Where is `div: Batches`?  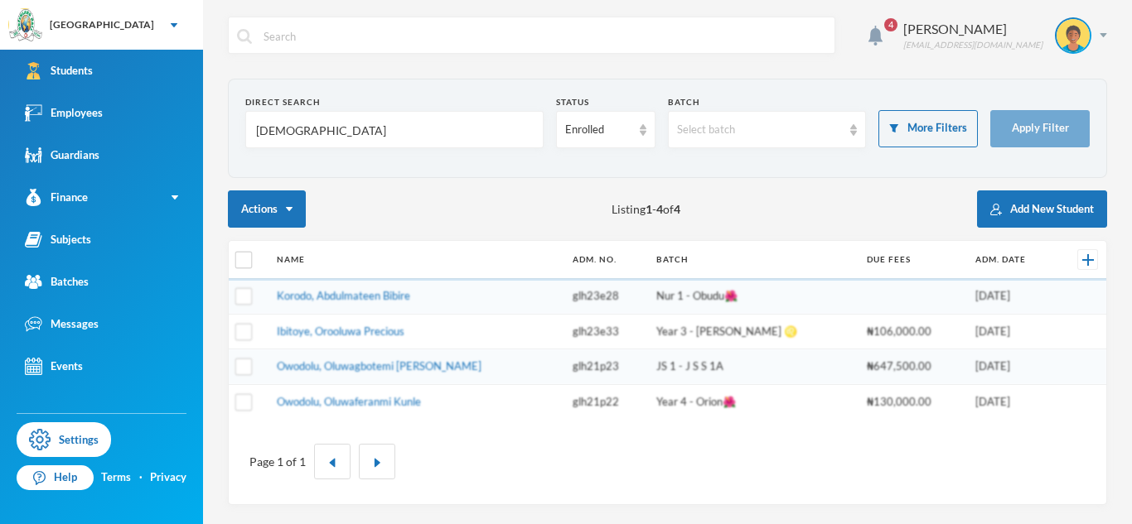
div: Batches is located at coordinates (56, 282).